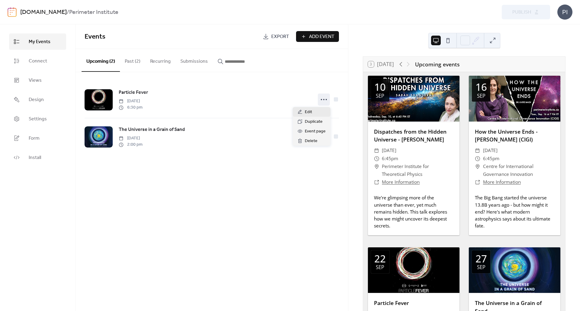 The image size is (580, 311). What do you see at coordinates (437, 64) in the screenshot?
I see `div: Upcoming events` at bounding box center [437, 64].